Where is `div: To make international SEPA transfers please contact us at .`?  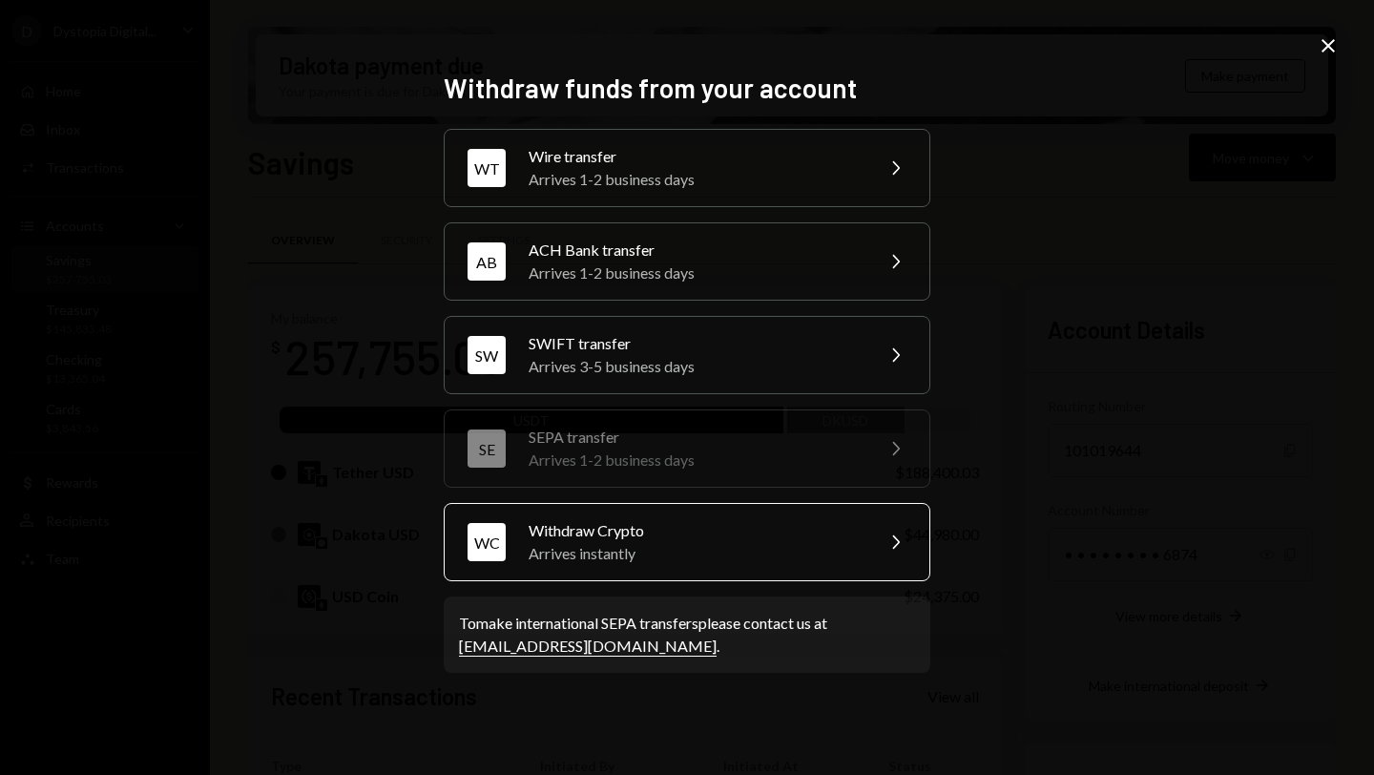 div: To make international SEPA transfers please contact us at . is located at coordinates (687, 634).